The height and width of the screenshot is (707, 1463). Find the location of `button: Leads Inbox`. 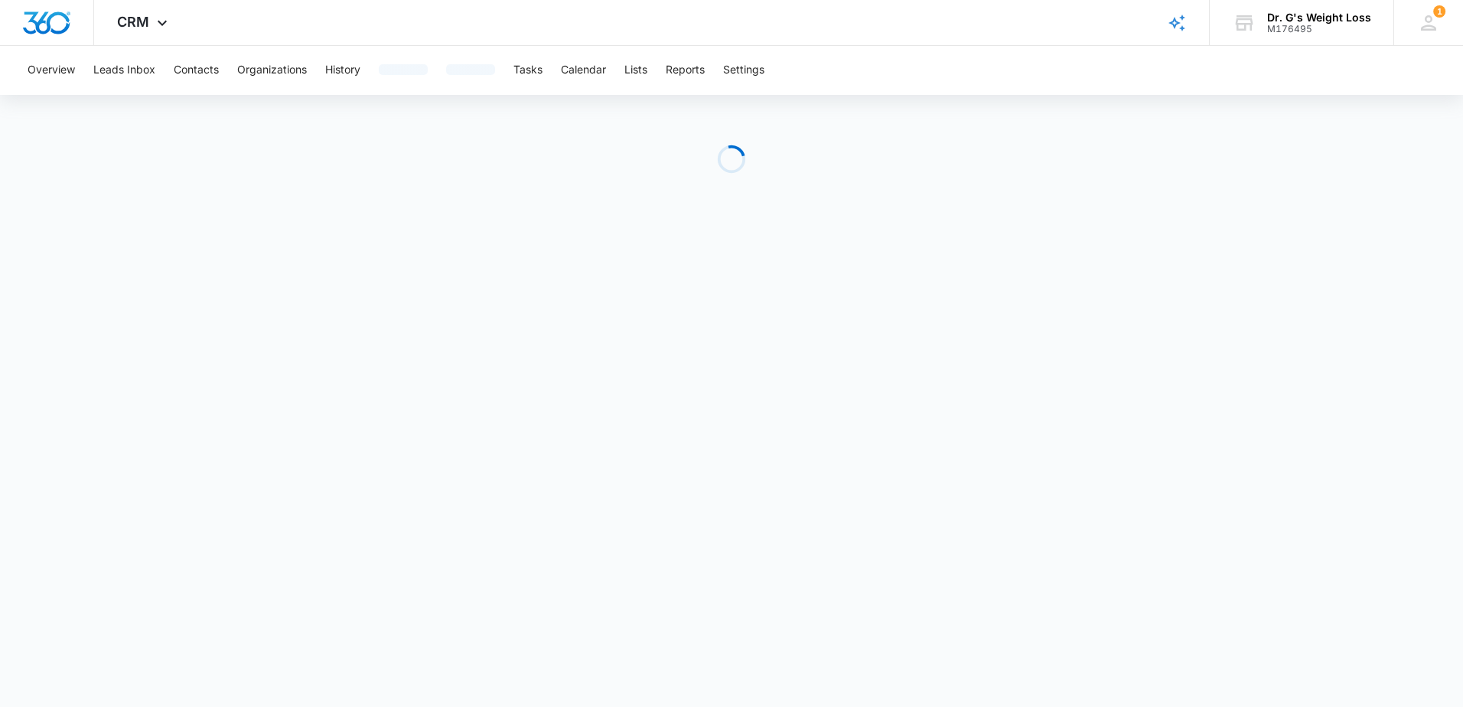

button: Leads Inbox is located at coordinates (124, 70).